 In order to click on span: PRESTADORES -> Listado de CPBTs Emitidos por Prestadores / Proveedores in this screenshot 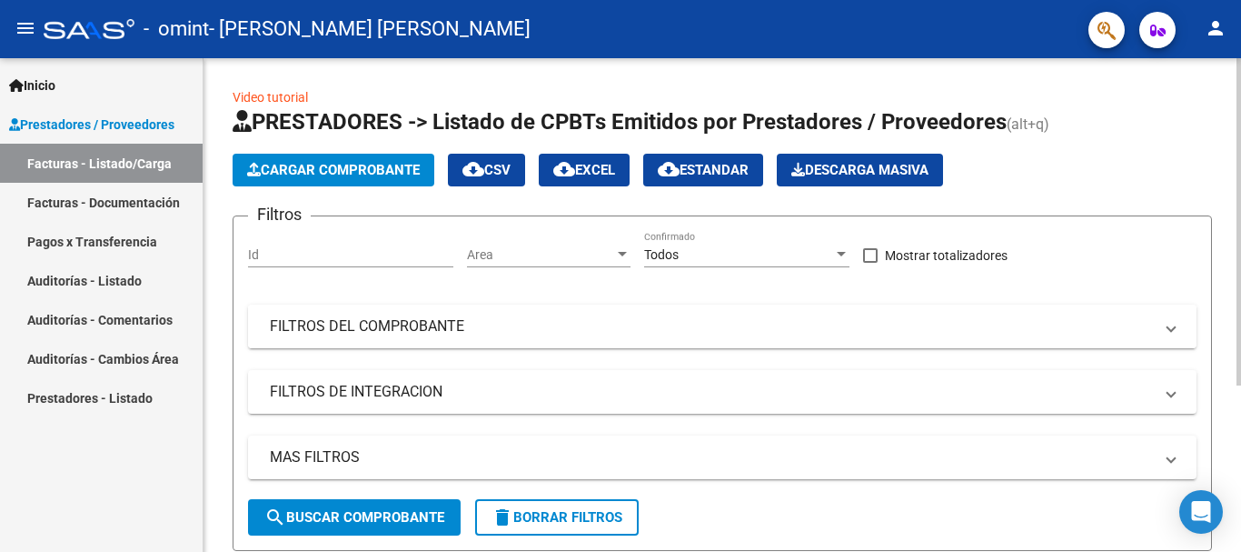, I will do `click(620, 122)`.